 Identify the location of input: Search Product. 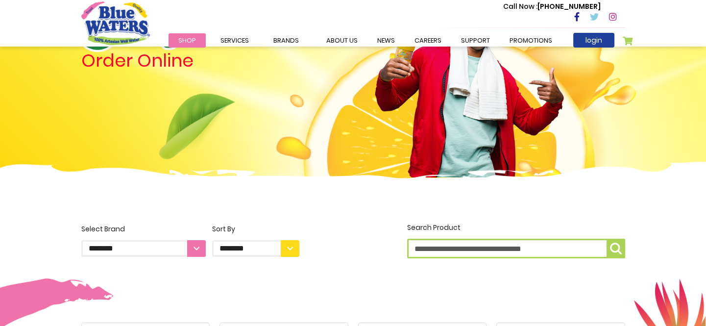
(516, 248).